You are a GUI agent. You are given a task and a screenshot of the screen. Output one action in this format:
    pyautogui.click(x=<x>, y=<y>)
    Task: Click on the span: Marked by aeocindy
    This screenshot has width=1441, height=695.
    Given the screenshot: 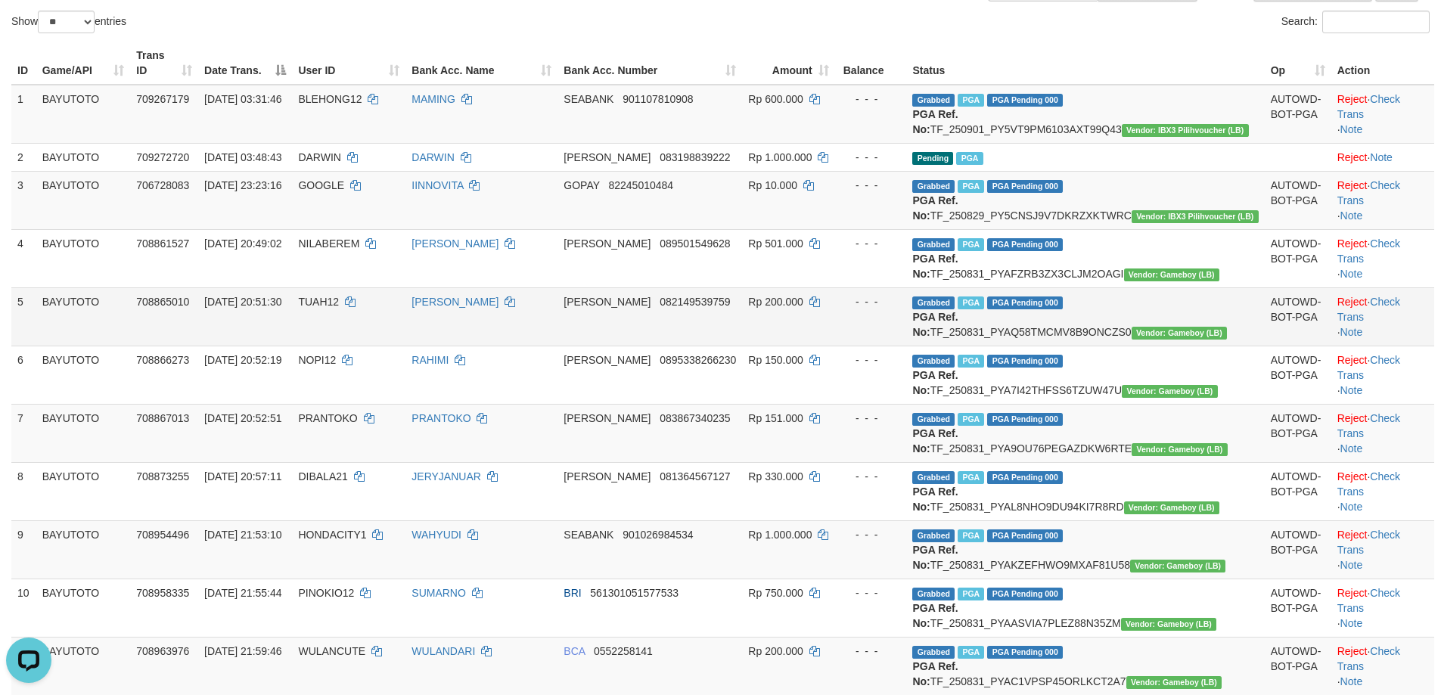 What is the action you would take?
    pyautogui.click(x=971, y=100)
    